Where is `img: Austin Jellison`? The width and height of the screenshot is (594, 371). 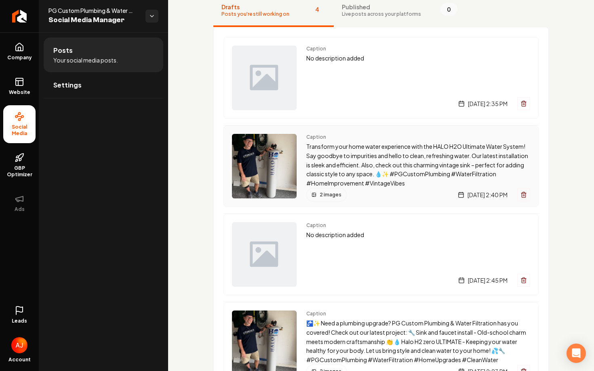 img: Austin Jellison is located at coordinates (19, 346).